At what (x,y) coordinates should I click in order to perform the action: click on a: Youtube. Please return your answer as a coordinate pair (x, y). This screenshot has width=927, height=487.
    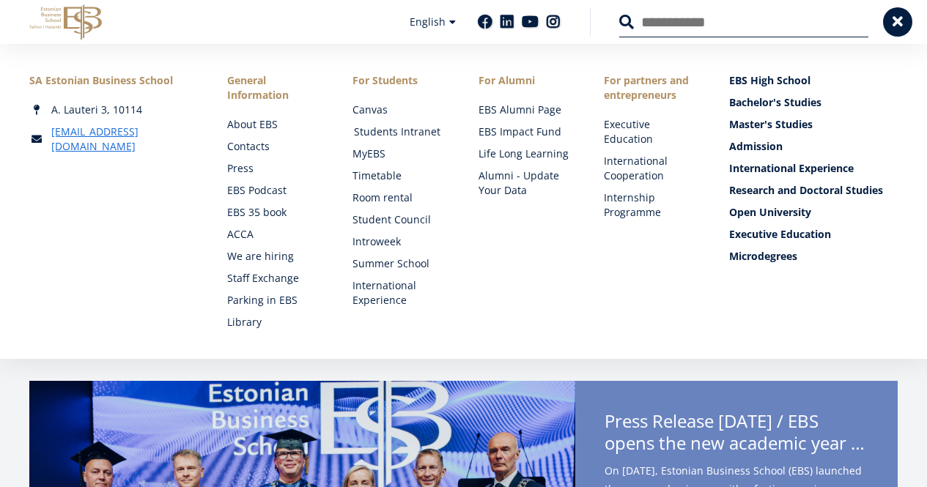
    Looking at the image, I should click on (530, 22).